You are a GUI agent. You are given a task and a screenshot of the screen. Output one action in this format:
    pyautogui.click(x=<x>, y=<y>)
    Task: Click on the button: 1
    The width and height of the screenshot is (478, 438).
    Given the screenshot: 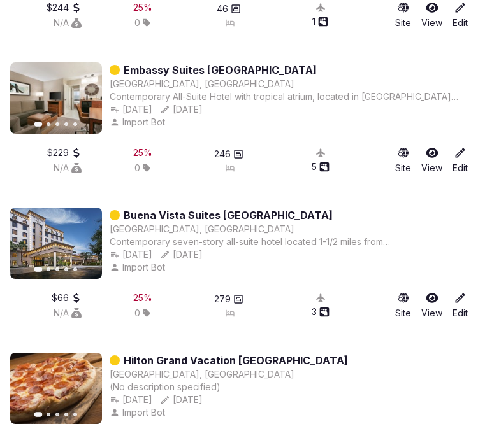 What is the action you would take?
    pyautogui.click(x=320, y=22)
    